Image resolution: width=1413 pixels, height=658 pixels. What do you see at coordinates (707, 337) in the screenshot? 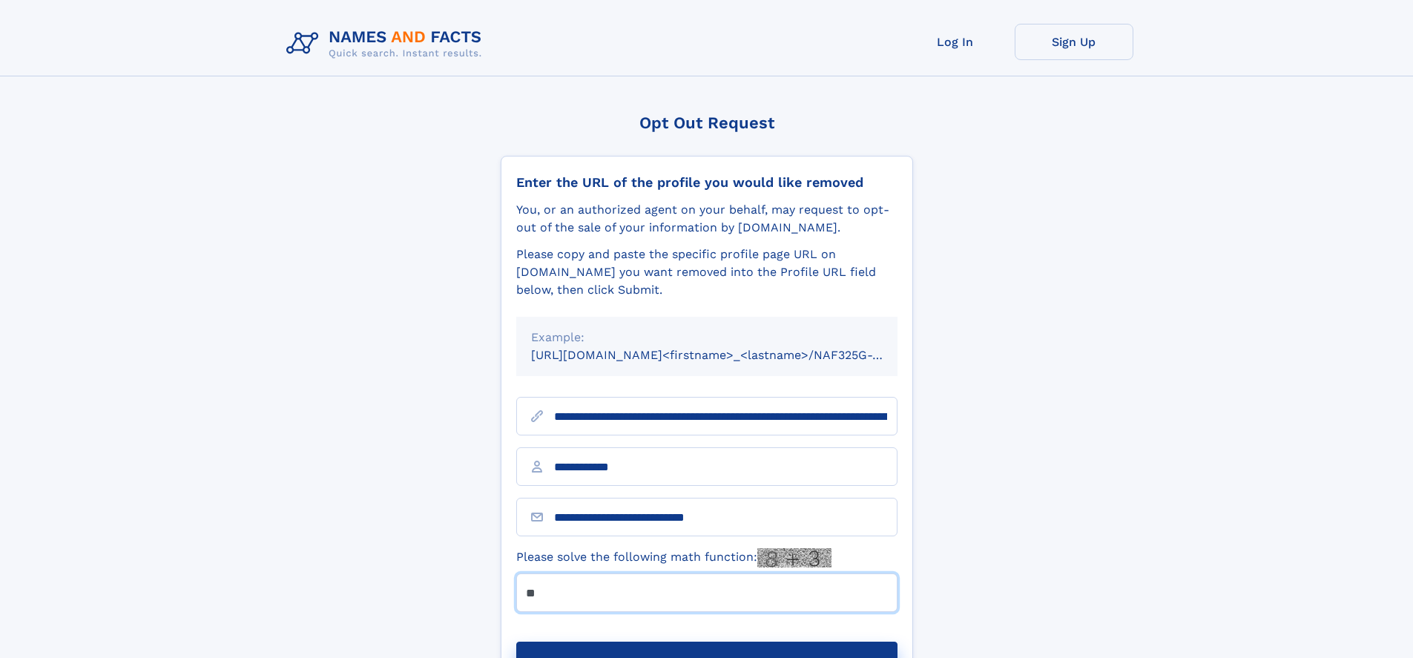
I see `div: Example:` at bounding box center [707, 337].